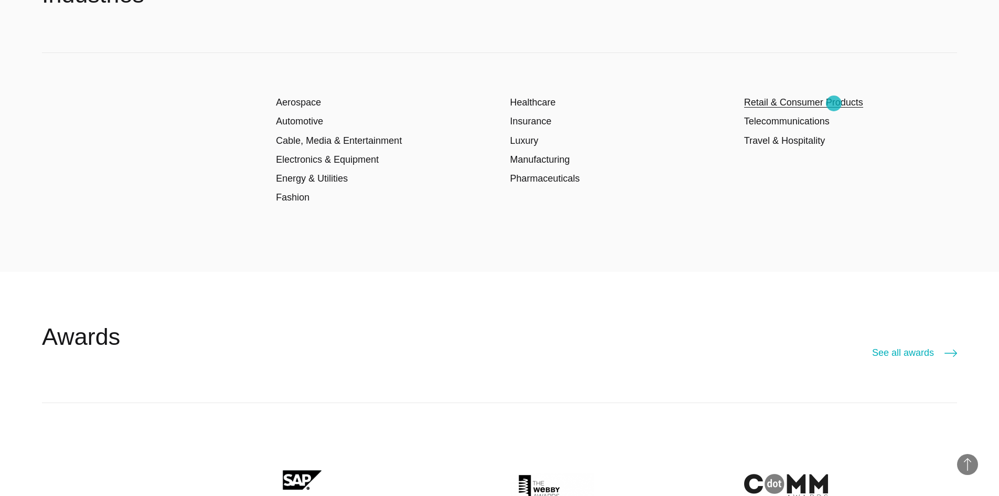  I want to click on a: Pharmaceuticals, so click(545, 178).